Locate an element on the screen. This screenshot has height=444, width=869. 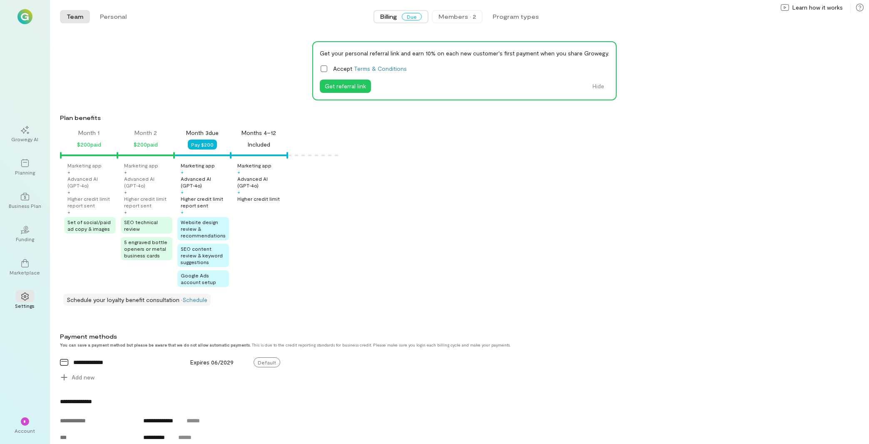
span: Schedule your loyalty benefit consultation · is located at coordinates (124, 299).